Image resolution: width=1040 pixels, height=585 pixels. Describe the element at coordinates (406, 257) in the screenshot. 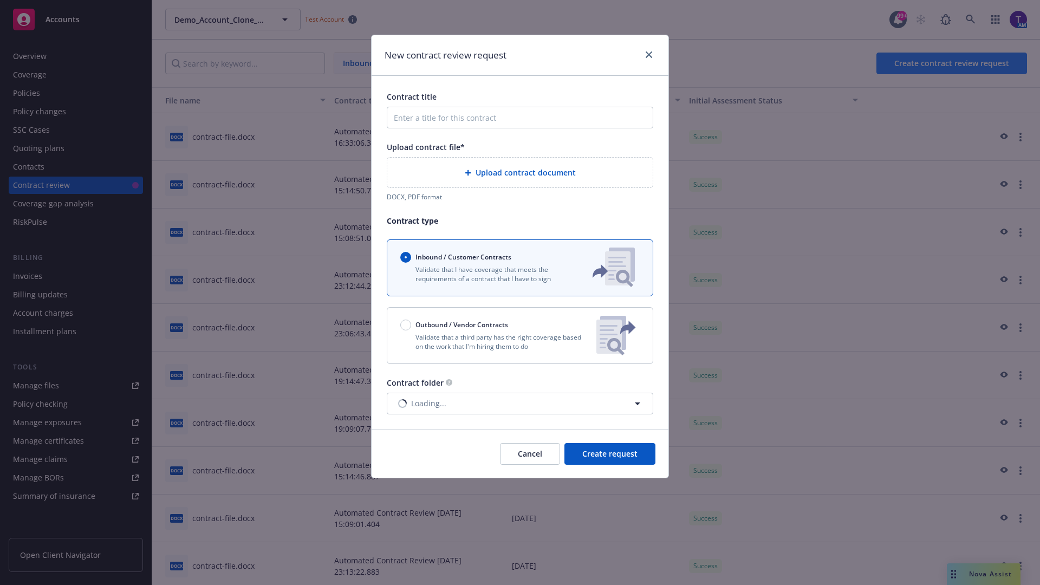

I see `input: Inbound / Customer Contracts` at that location.